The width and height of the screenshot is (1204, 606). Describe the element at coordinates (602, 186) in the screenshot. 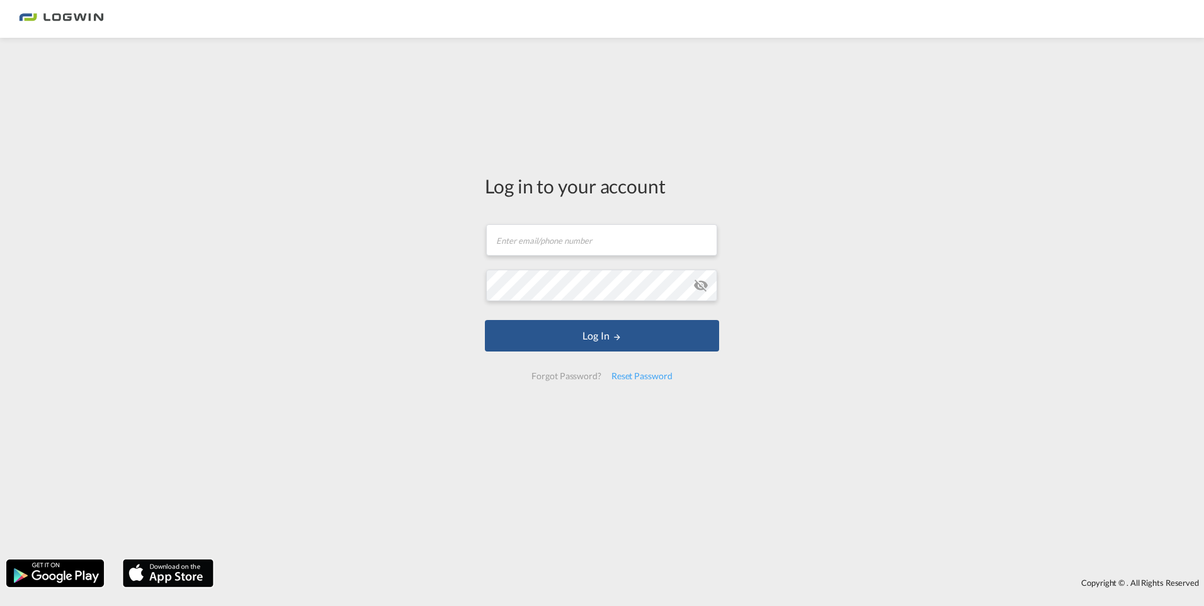

I see `div: Log in to your account` at that location.